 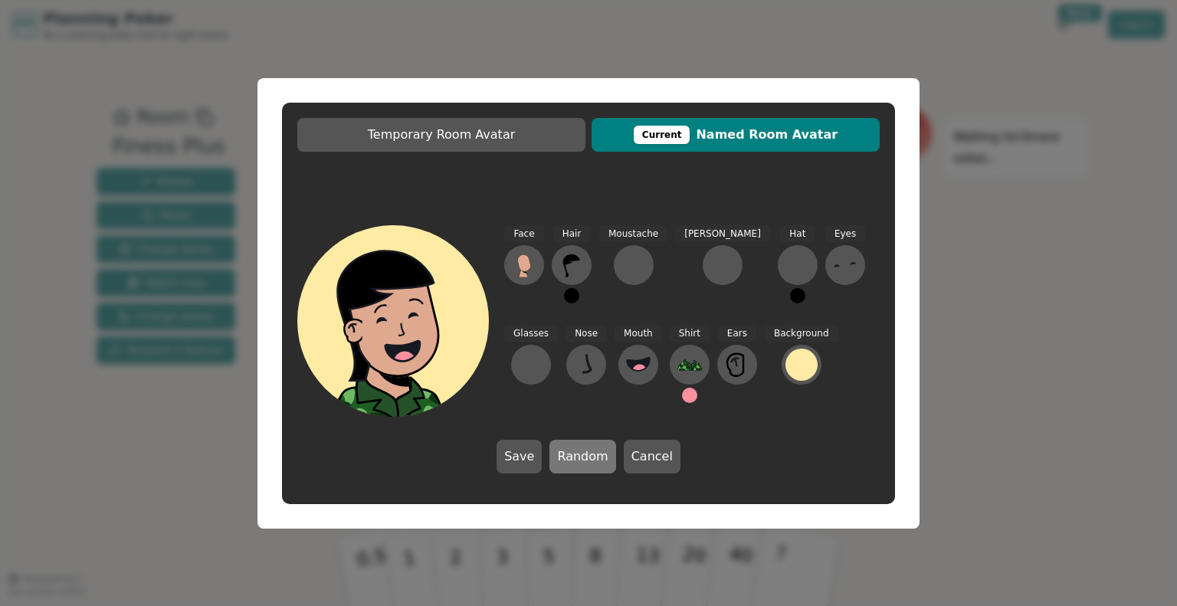 What do you see at coordinates (531, 333) in the screenshot?
I see `span: Glasses` at bounding box center [531, 333].